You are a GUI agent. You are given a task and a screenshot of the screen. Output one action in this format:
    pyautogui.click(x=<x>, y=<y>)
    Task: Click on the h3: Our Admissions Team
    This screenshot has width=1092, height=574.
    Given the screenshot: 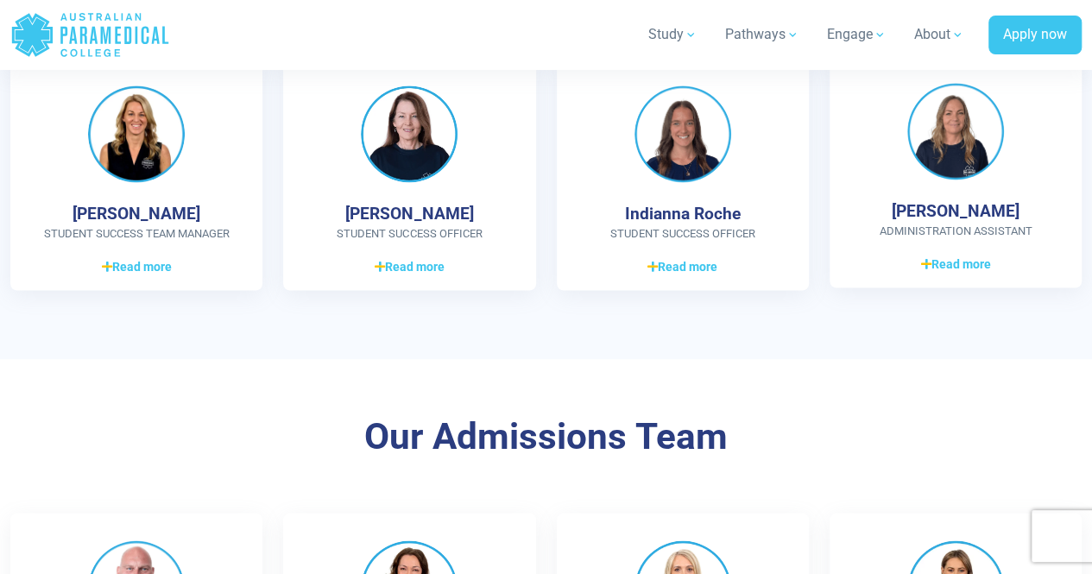 What is the action you would take?
    pyautogui.click(x=545, y=436)
    